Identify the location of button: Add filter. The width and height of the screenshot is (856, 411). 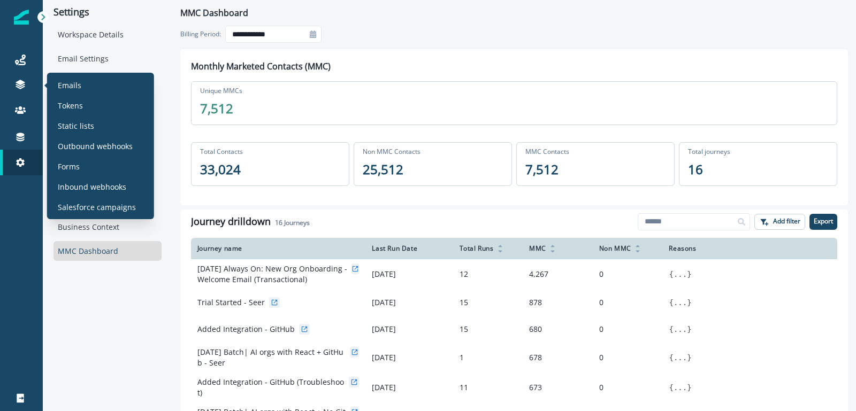
(779, 222).